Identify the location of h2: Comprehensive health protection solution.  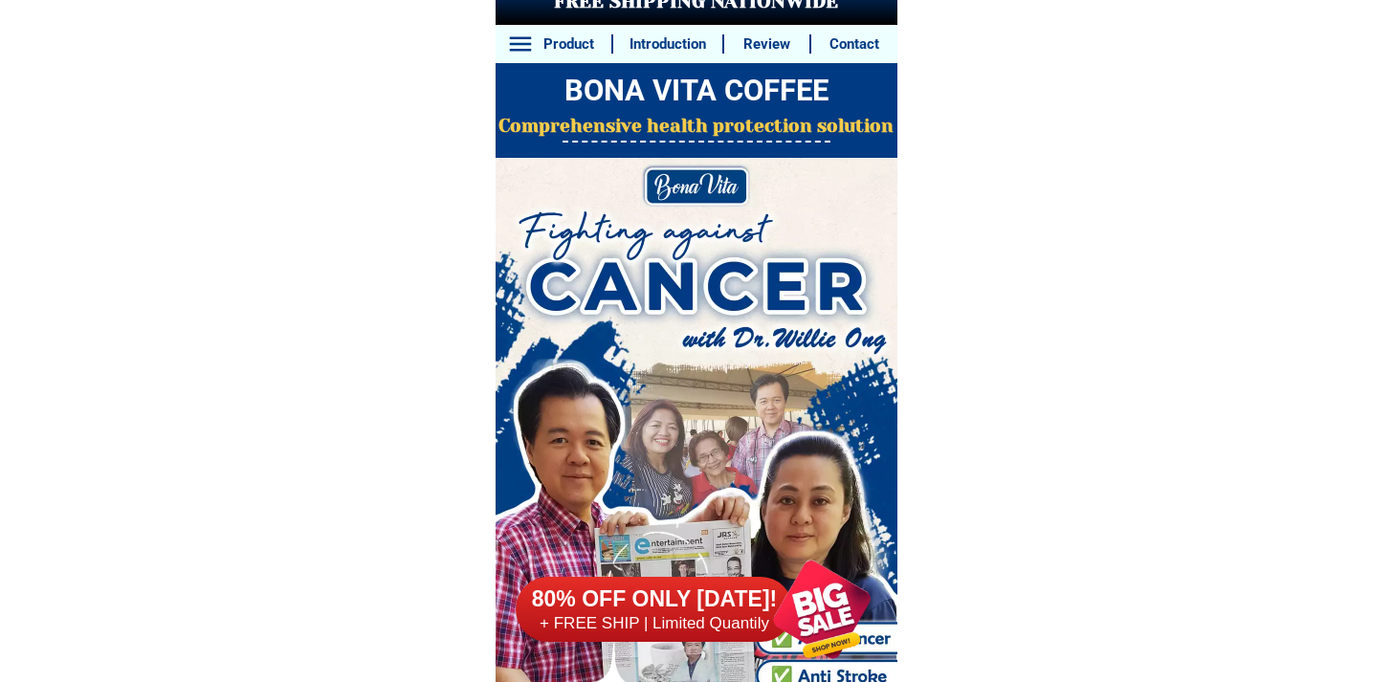
(696, 126).